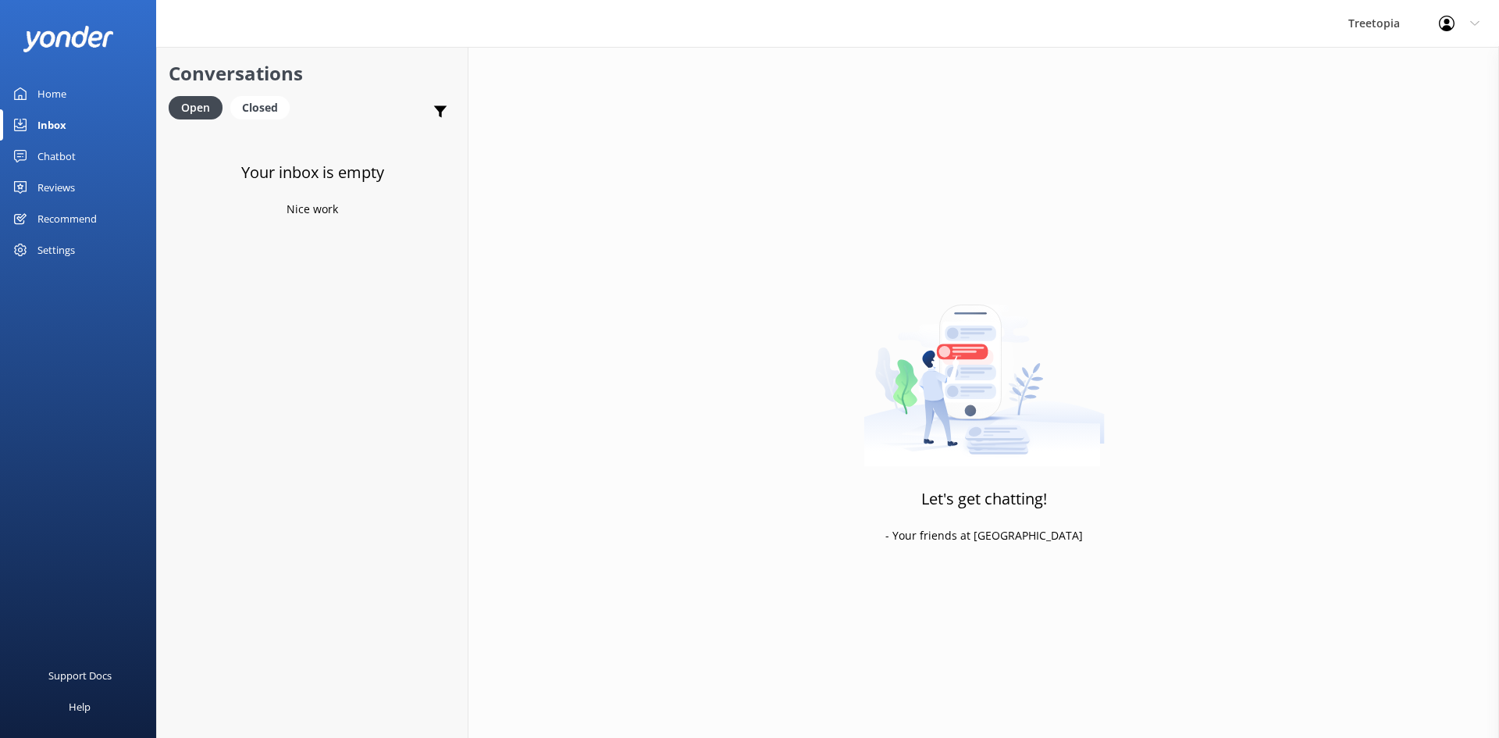 This screenshot has height=738, width=1499. Describe the element at coordinates (80, 707) in the screenshot. I see `div: Help` at that location.